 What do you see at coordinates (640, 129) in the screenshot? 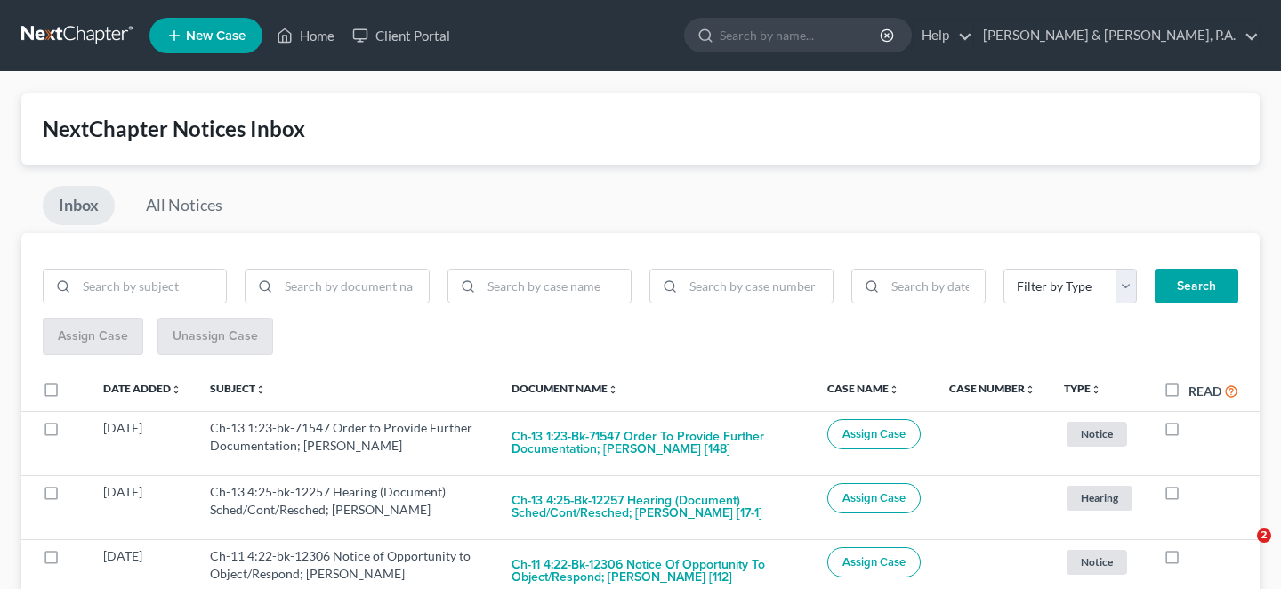
I see `div: NextChapter Notices Inbox` at bounding box center [640, 129].